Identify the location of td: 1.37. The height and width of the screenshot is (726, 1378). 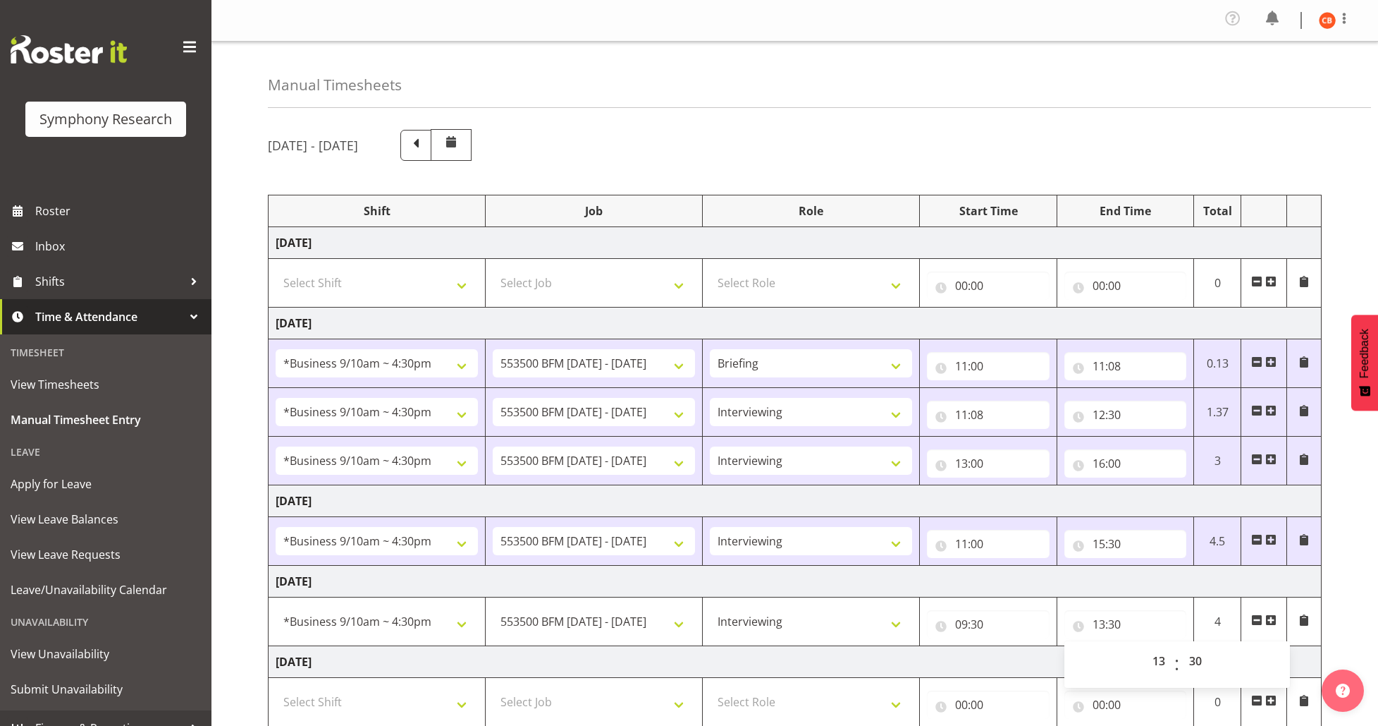
(1218, 412).